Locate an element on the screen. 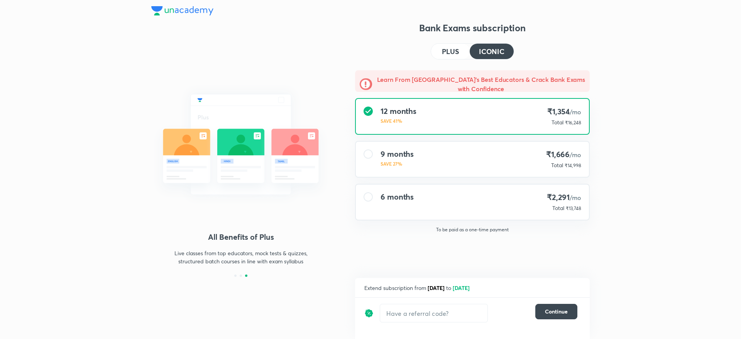 The image size is (741, 339). h4: 9 months is located at coordinates (397, 154).